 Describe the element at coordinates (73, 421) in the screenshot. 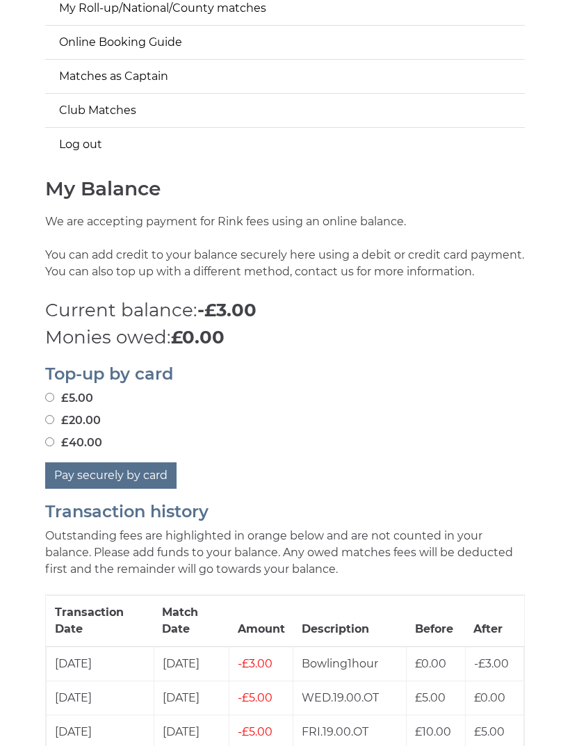

I see `label: £20.00` at that location.